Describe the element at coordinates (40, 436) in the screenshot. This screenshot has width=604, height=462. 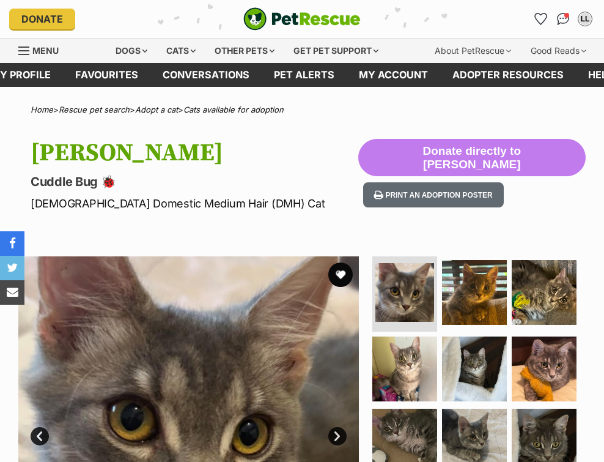
I see `a: Prev` at that location.